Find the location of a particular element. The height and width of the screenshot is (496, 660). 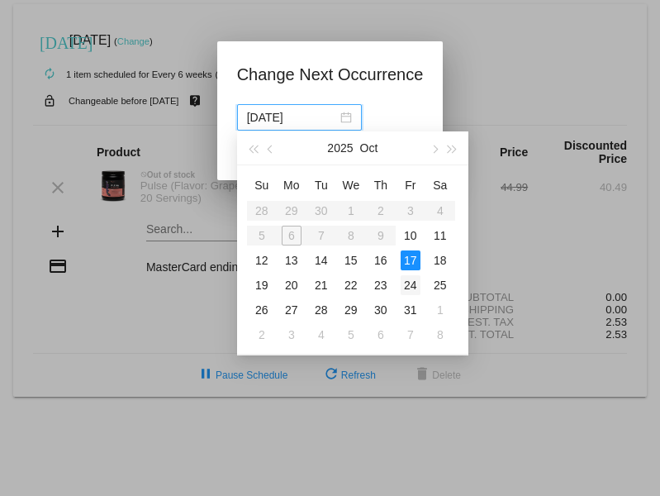

div: 21 is located at coordinates (321, 285).